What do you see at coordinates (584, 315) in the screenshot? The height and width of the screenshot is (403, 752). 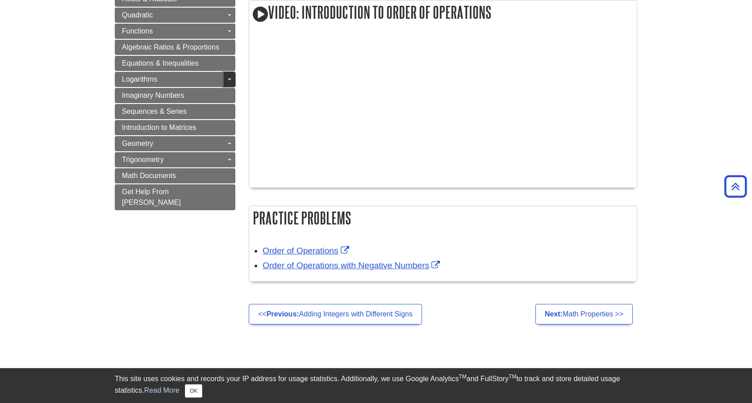 I see `a: Next:Math Properties >>` at bounding box center [584, 315].